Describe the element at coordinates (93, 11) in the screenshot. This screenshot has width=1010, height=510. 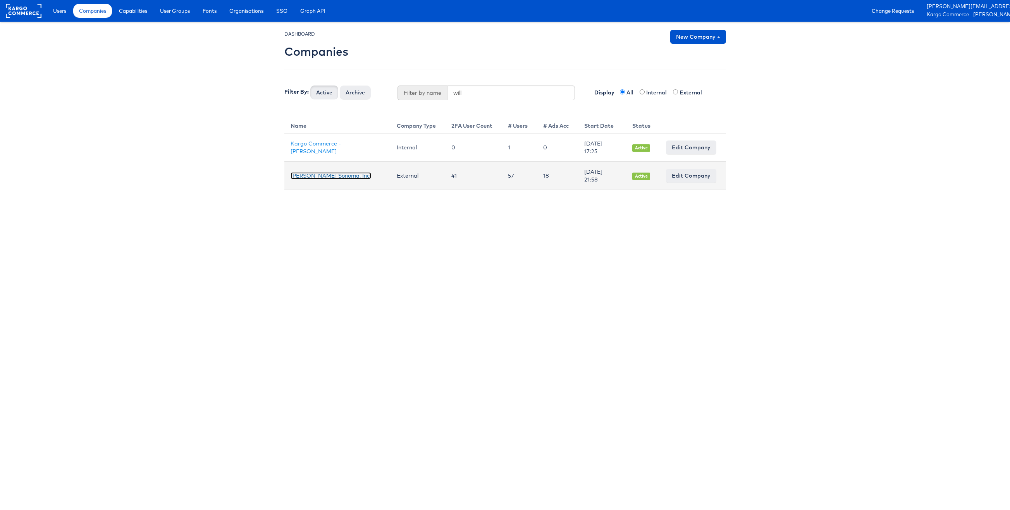
I see `a: Companies` at that location.